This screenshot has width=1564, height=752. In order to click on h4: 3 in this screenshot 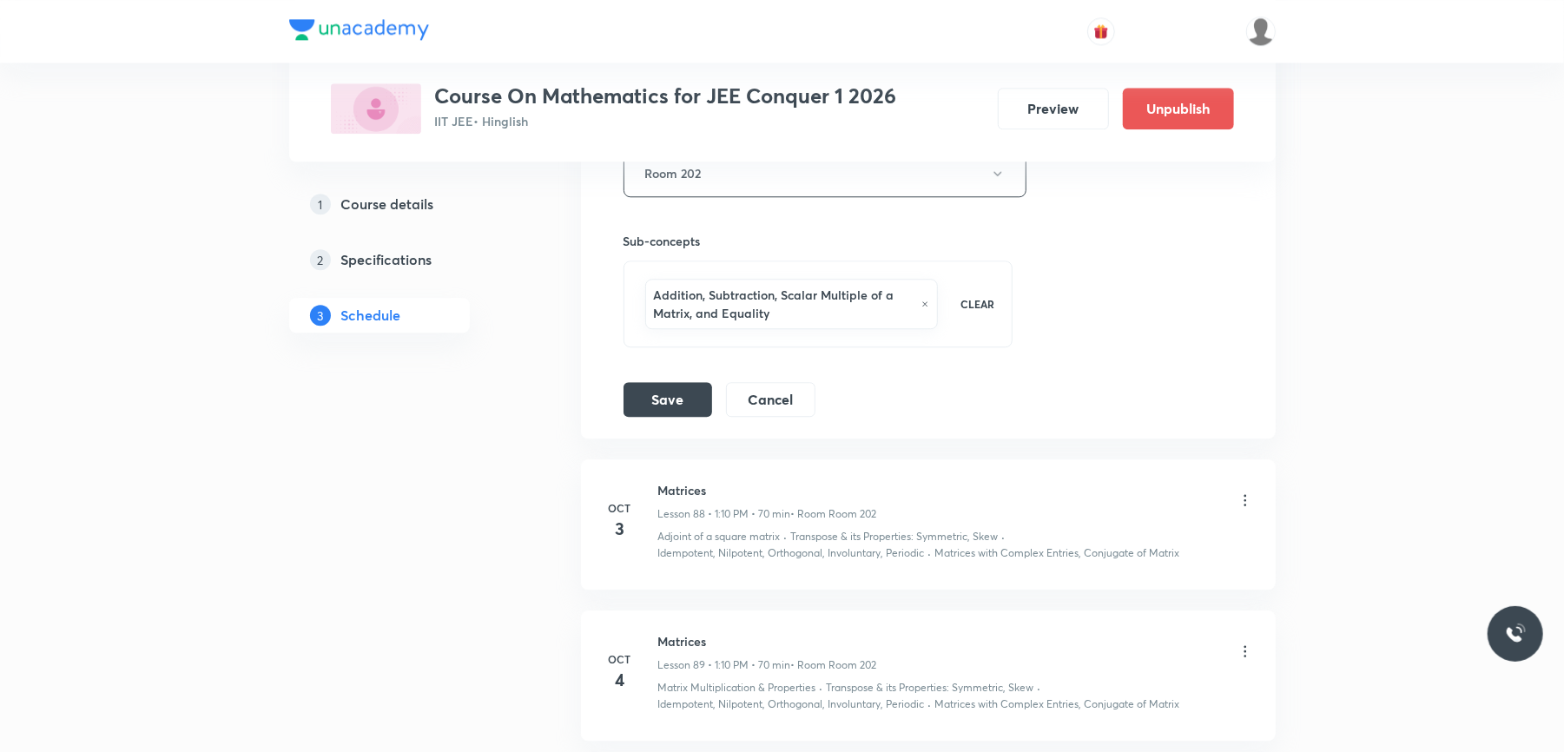, I will do `click(620, 529)`.